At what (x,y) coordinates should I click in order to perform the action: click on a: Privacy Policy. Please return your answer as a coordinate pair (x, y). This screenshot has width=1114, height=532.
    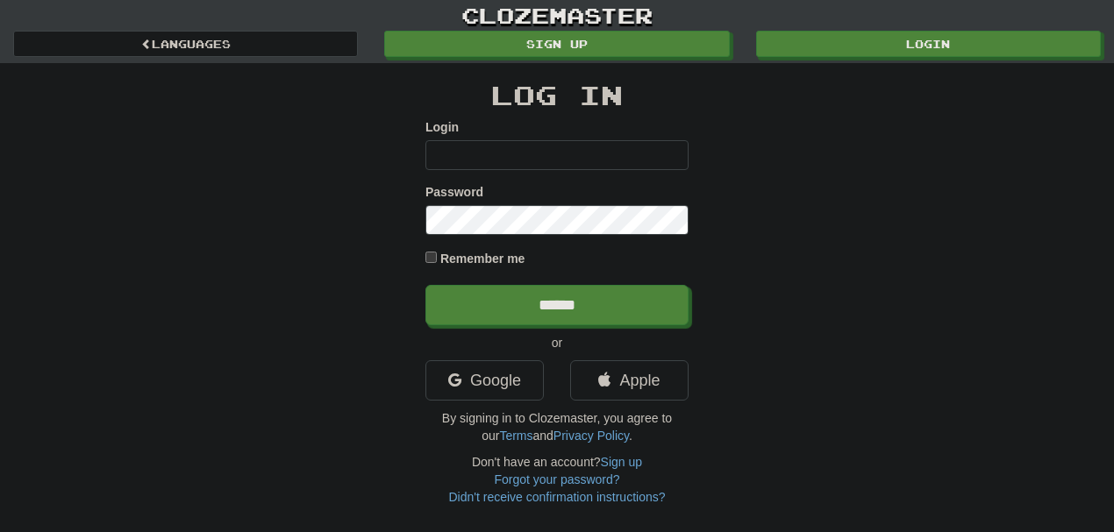
    Looking at the image, I should click on (591, 436).